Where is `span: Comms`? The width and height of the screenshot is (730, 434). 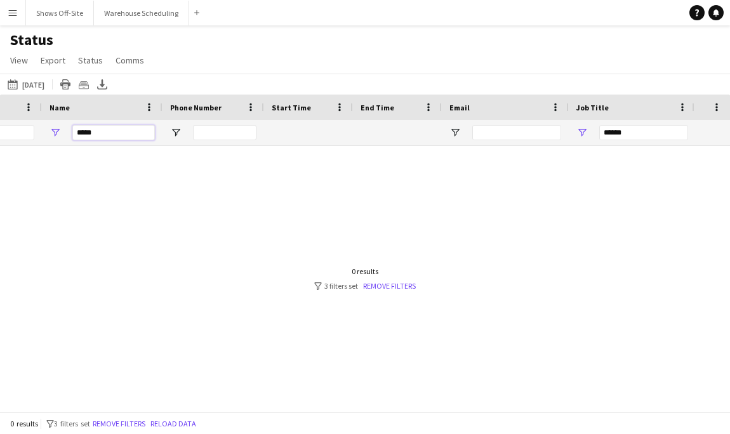
span: Comms is located at coordinates (129, 60).